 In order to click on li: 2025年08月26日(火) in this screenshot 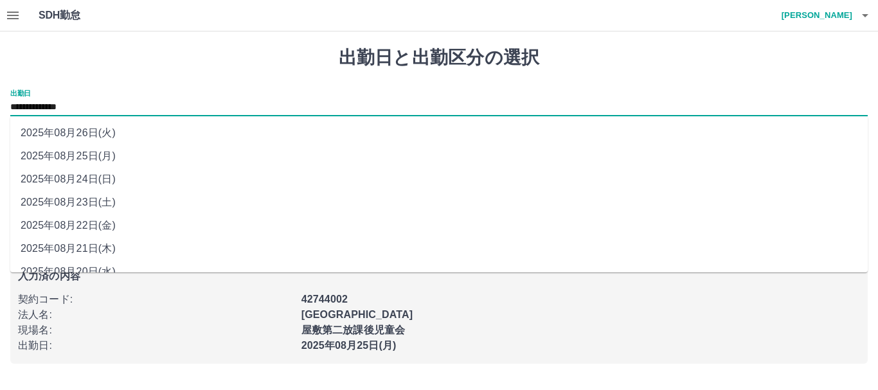, I will do `click(439, 133)`.